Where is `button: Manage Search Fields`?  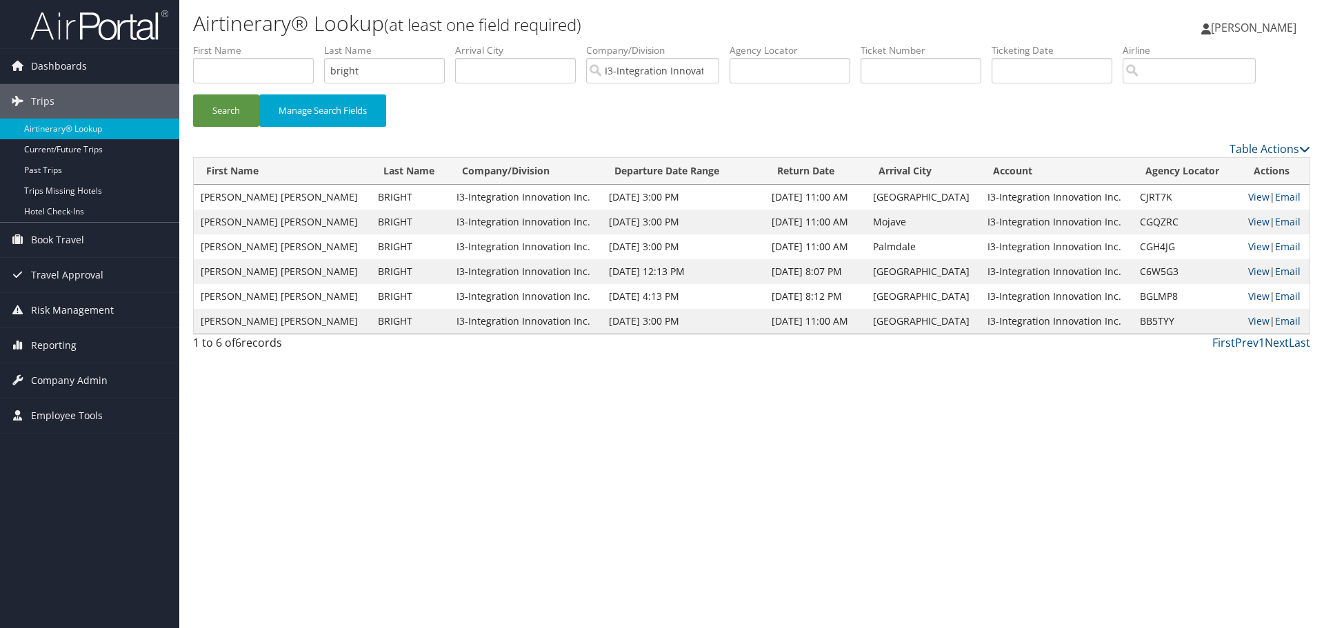 button: Manage Search Fields is located at coordinates (323, 110).